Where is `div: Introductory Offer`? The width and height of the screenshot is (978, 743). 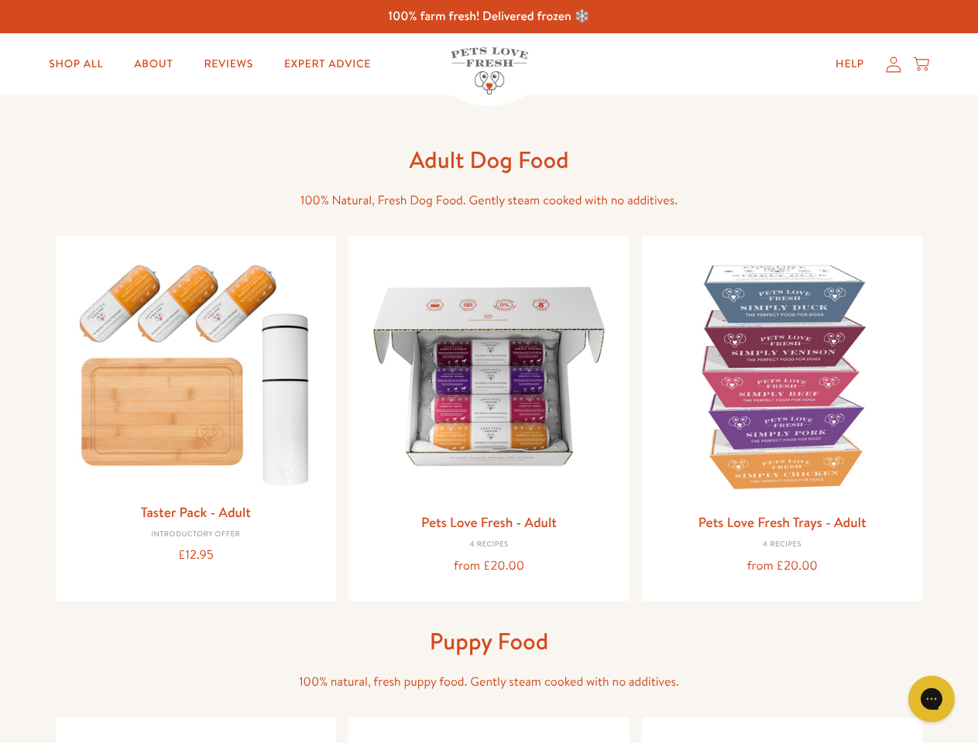 div: Introductory Offer is located at coordinates (196, 535).